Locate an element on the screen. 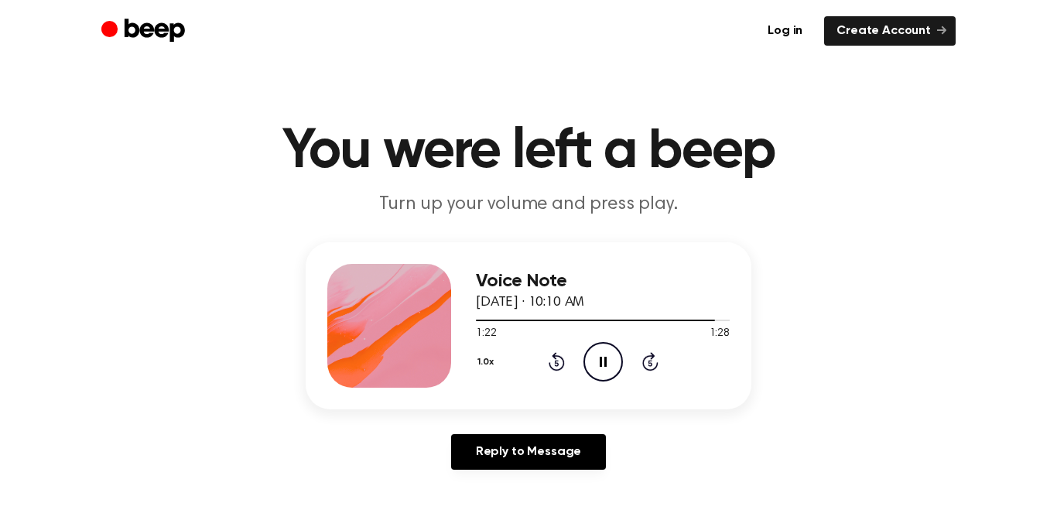 The image size is (1057, 527). a: Create Account is located at coordinates (889, 31).